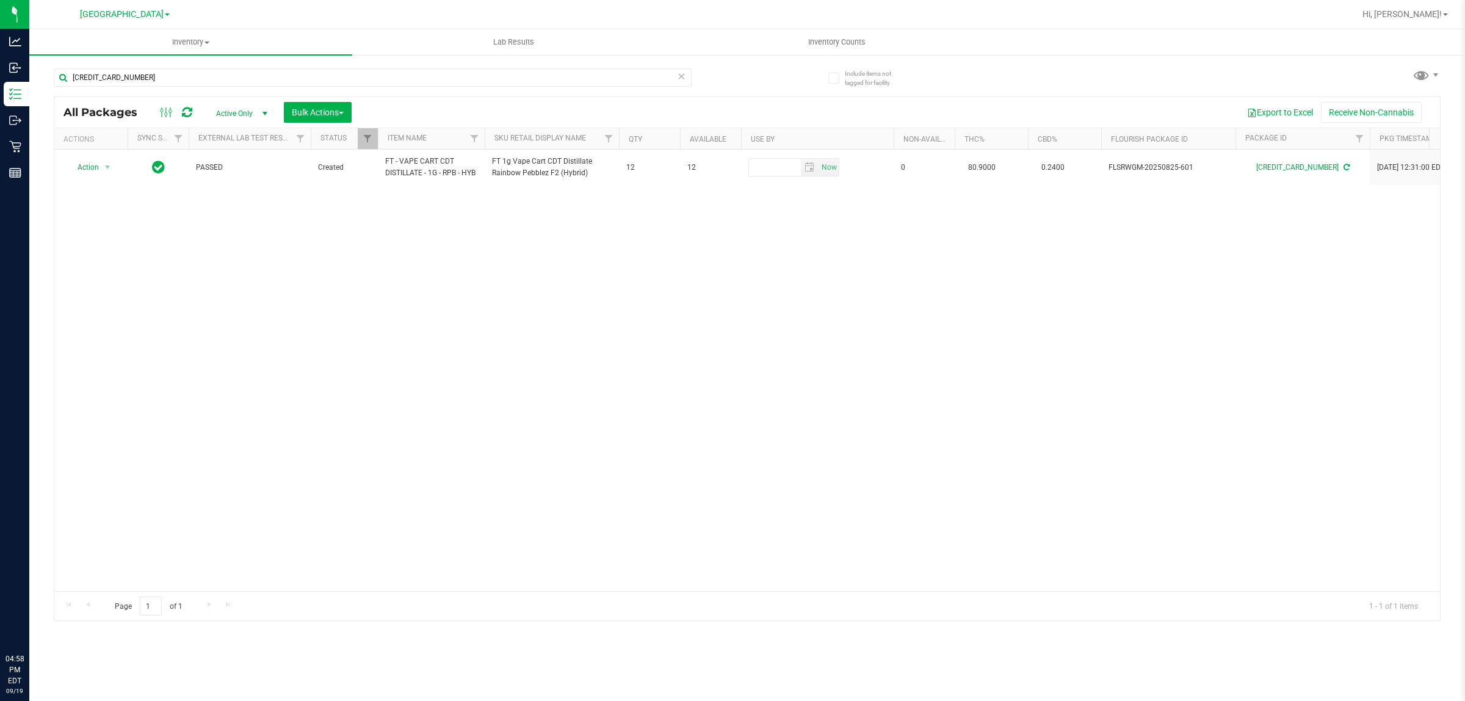 Image resolution: width=1465 pixels, height=701 pixels. What do you see at coordinates (1053, 167) in the screenshot?
I see `span: 0.2400` at bounding box center [1053, 167].